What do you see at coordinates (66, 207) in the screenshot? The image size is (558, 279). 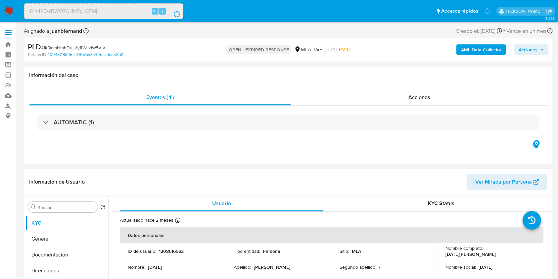 I see `input: Buscar` at bounding box center [66, 207].